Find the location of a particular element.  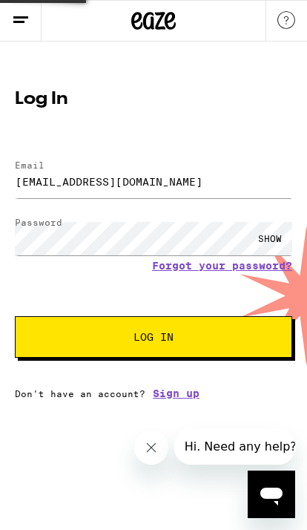

label: Email is located at coordinates (30, 165).